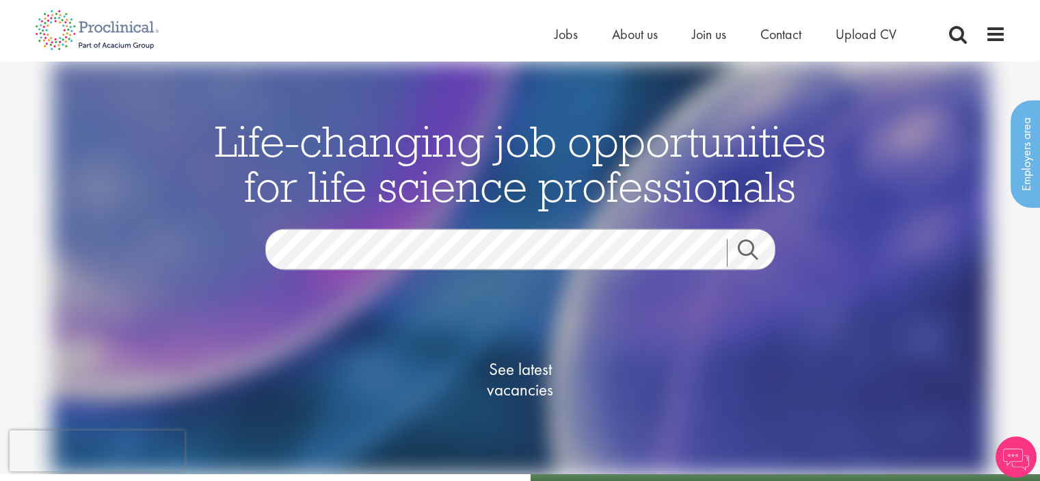  I want to click on span: Join us, so click(709, 34).